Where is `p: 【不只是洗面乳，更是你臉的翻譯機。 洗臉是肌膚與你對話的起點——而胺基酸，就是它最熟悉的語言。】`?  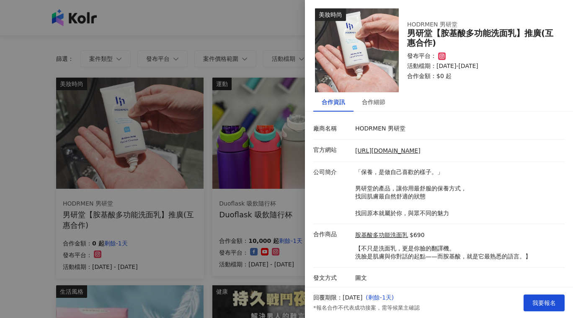 p: 【不只是洗面乳，更是你臉的翻譯機。 洗臉是肌膚與你對話的起點——而胺基酸，就是它最熟悉的語言。】 is located at coordinates (443, 252).